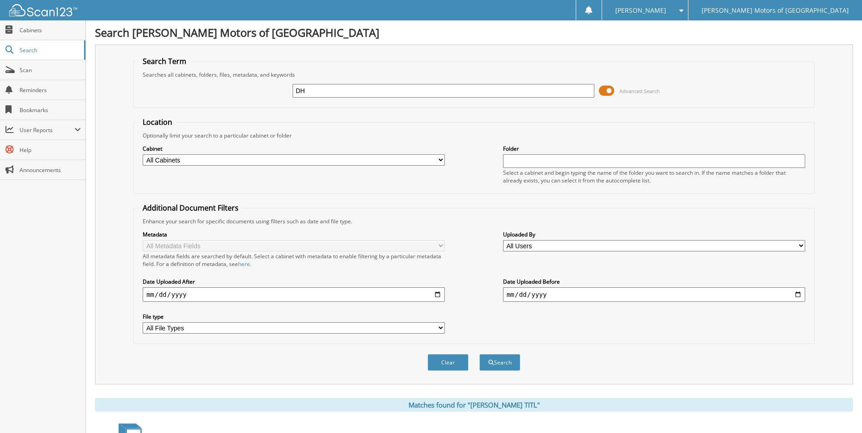  Describe the element at coordinates (293, 260) in the screenshot. I see `div: All metadata fields are searched by default. Select a cabinet with metadata to enable filtering b...` at that location.